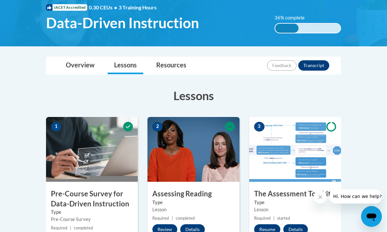  What do you see at coordinates (56, 127) in the screenshot?
I see `span: 1` at bounding box center [56, 127].